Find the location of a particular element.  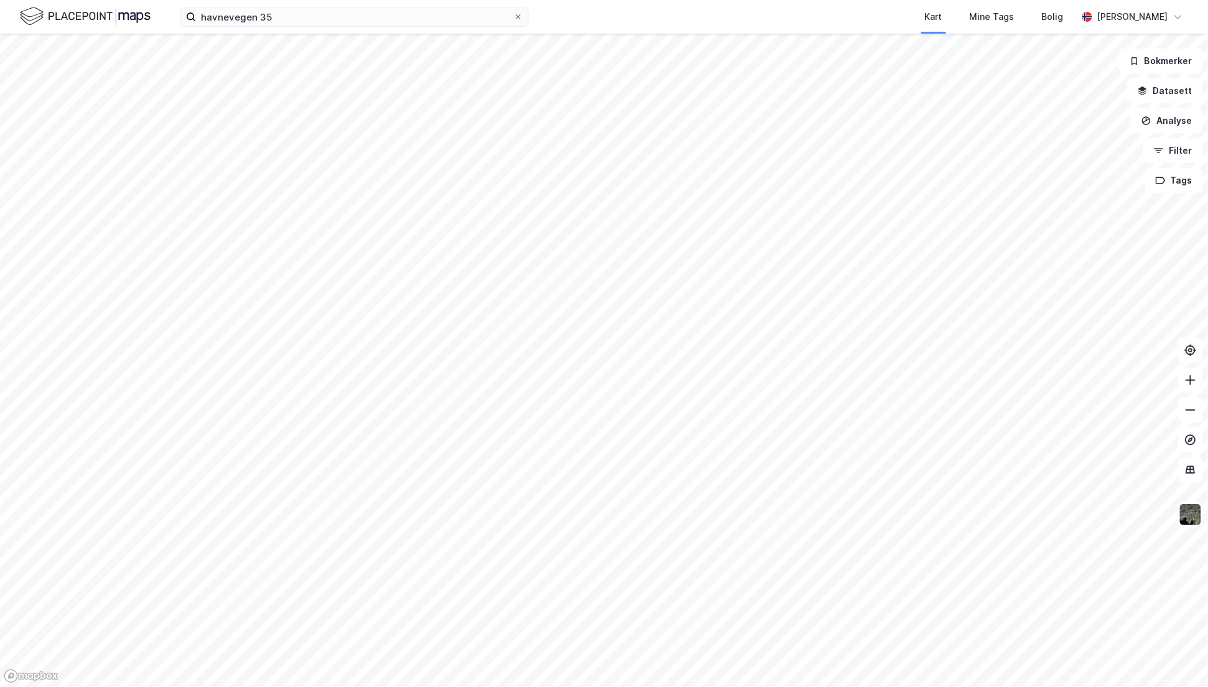

button: Bokmerker is located at coordinates (1161, 61).